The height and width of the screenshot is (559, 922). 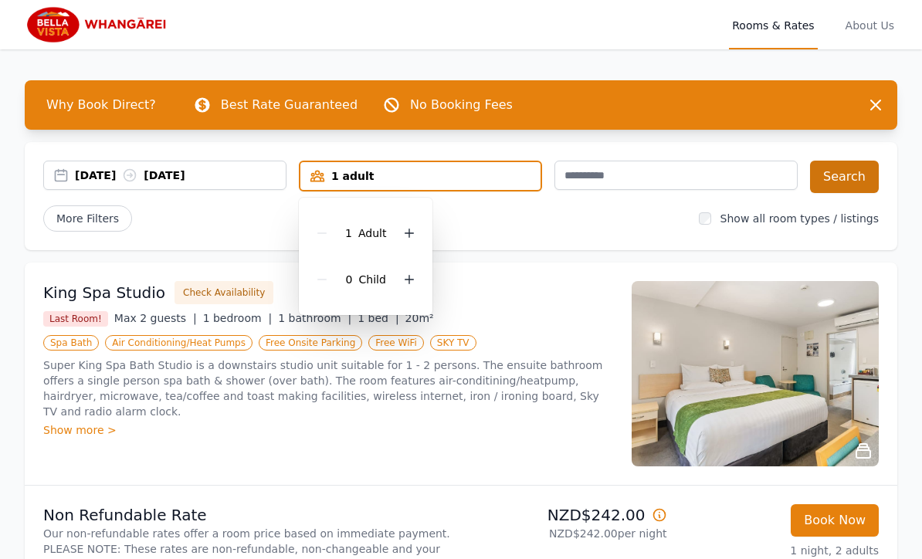 I want to click on span: Max 2 guests |, so click(x=155, y=318).